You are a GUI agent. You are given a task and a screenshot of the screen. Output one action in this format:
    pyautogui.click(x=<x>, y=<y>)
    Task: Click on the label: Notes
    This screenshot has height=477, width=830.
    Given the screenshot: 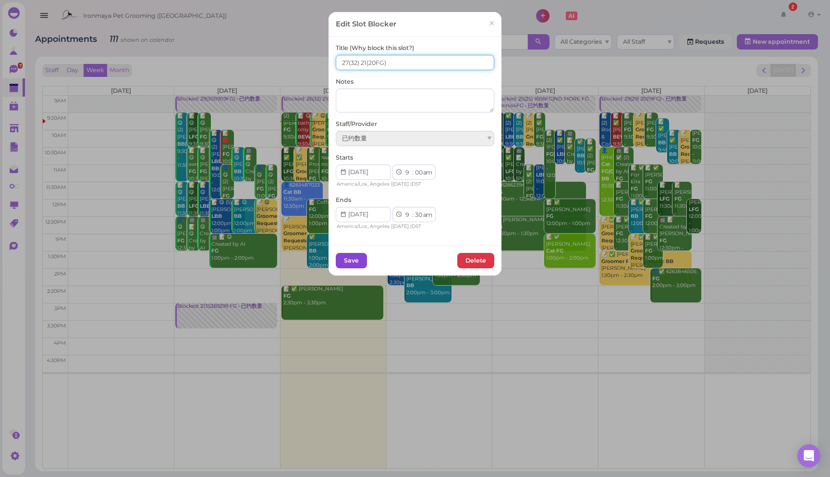 What is the action you would take?
    pyautogui.click(x=344, y=82)
    